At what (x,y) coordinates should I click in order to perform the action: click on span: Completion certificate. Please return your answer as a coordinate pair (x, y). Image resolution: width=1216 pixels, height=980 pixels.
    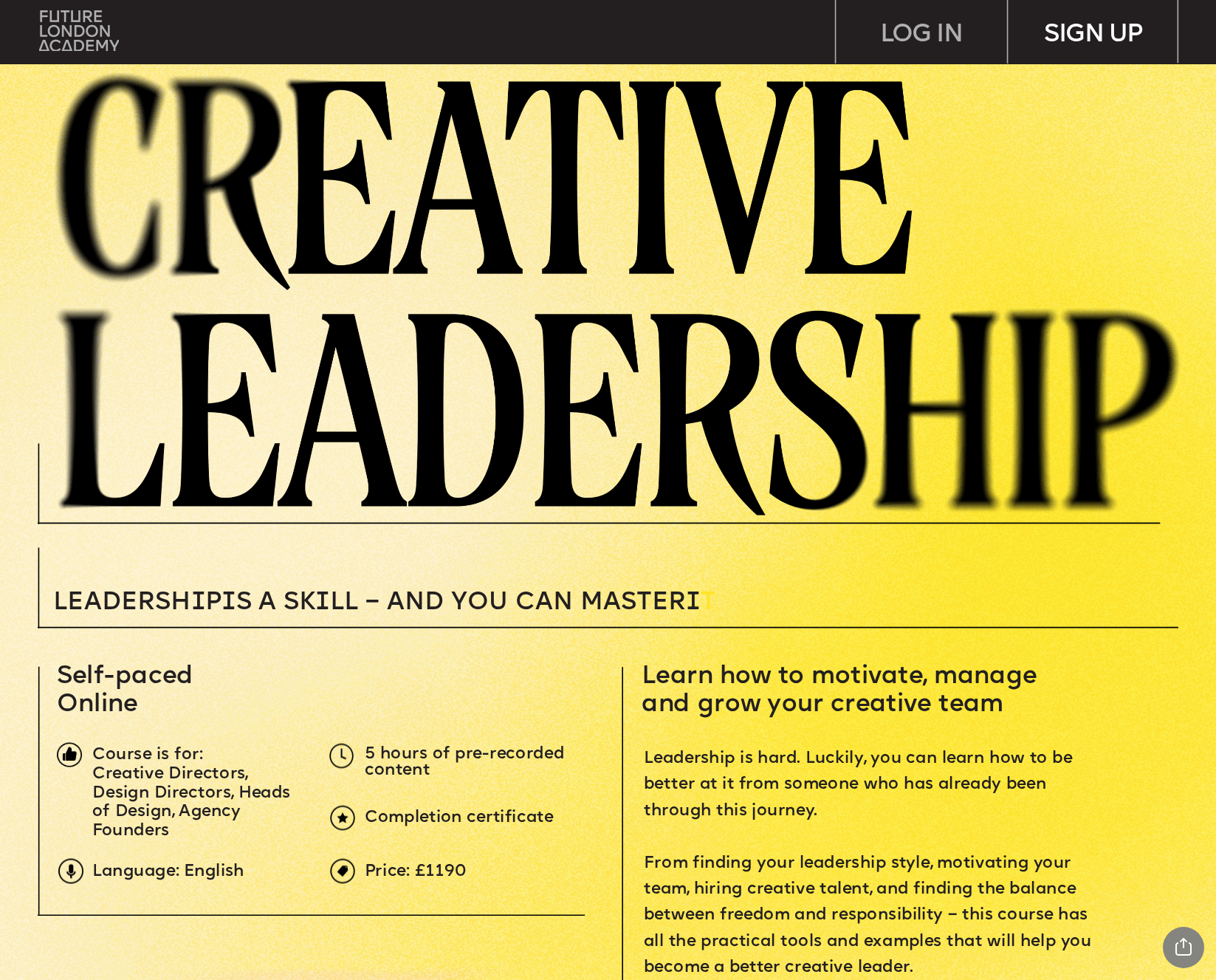
    Looking at the image, I should click on (460, 817).